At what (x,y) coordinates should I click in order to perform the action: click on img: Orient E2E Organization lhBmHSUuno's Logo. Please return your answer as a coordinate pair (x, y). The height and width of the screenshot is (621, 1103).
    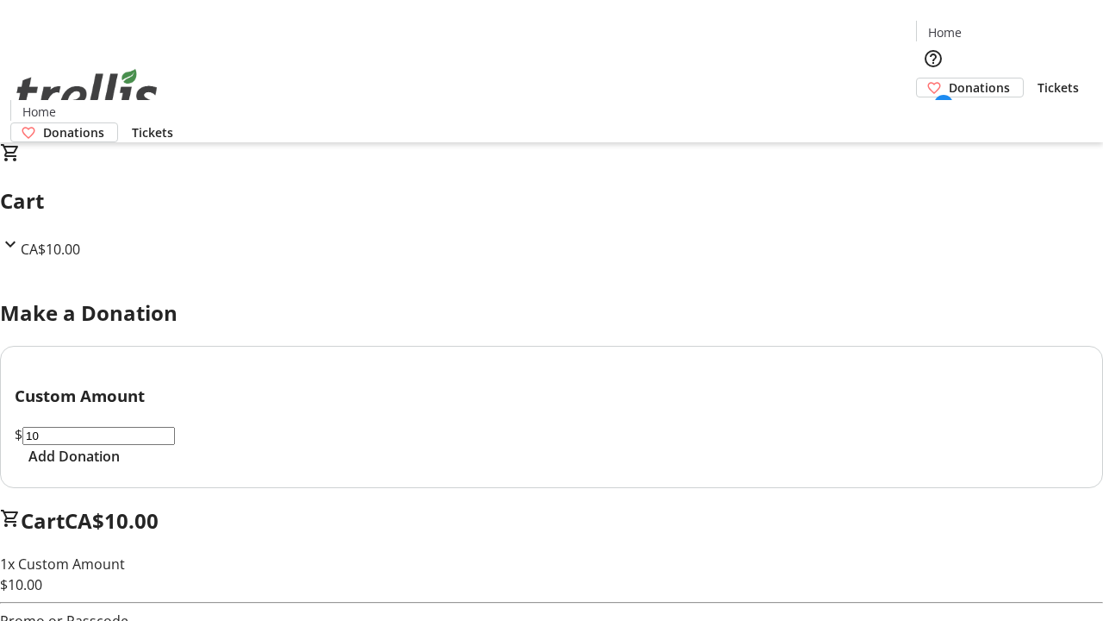
    Looking at the image, I should click on (87, 93).